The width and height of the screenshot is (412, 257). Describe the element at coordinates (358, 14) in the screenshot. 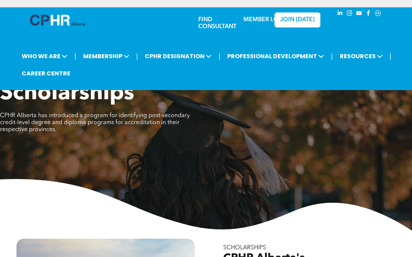

I see `a: youtube` at that location.